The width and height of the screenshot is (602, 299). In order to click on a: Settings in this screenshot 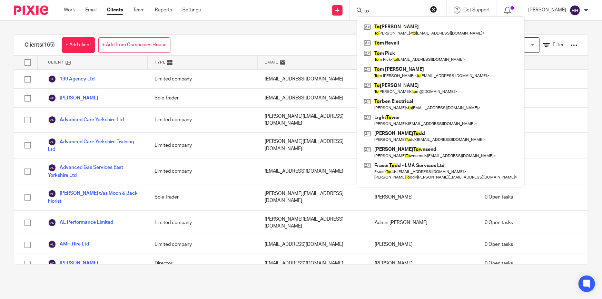, I will do `click(192, 10)`.